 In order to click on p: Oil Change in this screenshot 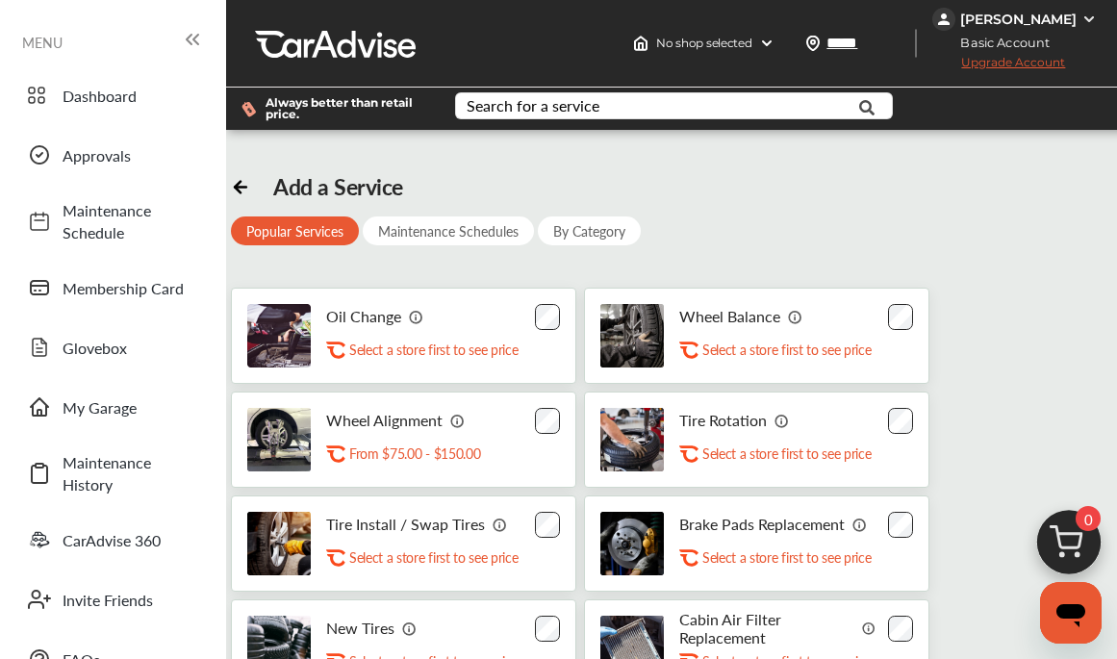, I will do `click(364, 315)`.